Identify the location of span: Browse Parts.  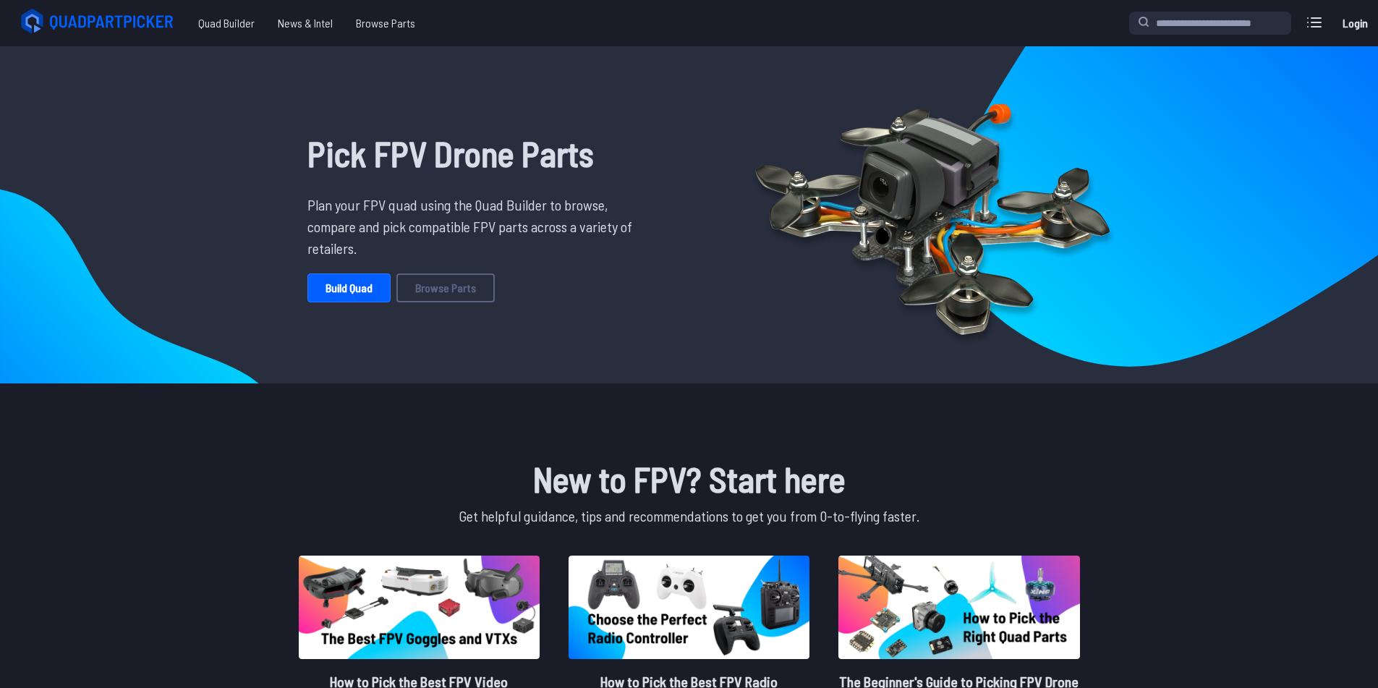
(386, 23).